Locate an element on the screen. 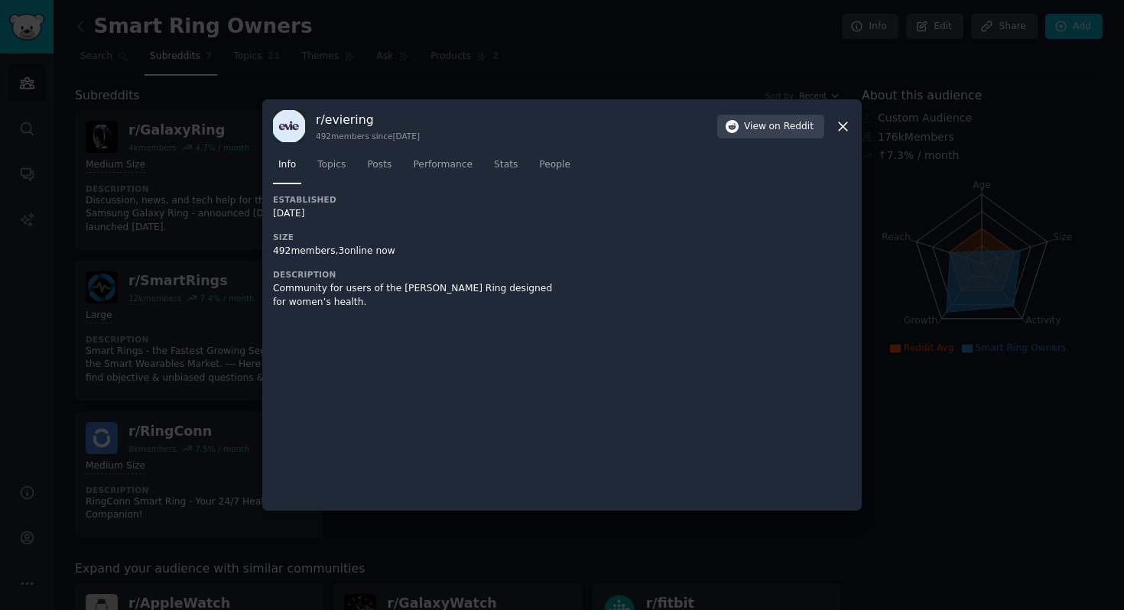 Image resolution: width=1124 pixels, height=610 pixels. span: Info is located at coordinates (287, 165).